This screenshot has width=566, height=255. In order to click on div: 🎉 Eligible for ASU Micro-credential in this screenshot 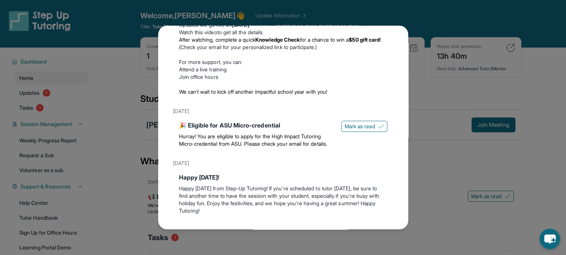, I will do `click(257, 125)`.